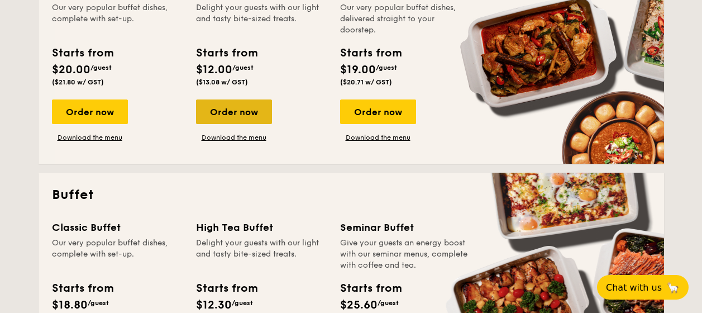 The height and width of the screenshot is (313, 702). I want to click on div: Seminar Buffet, so click(405, 227).